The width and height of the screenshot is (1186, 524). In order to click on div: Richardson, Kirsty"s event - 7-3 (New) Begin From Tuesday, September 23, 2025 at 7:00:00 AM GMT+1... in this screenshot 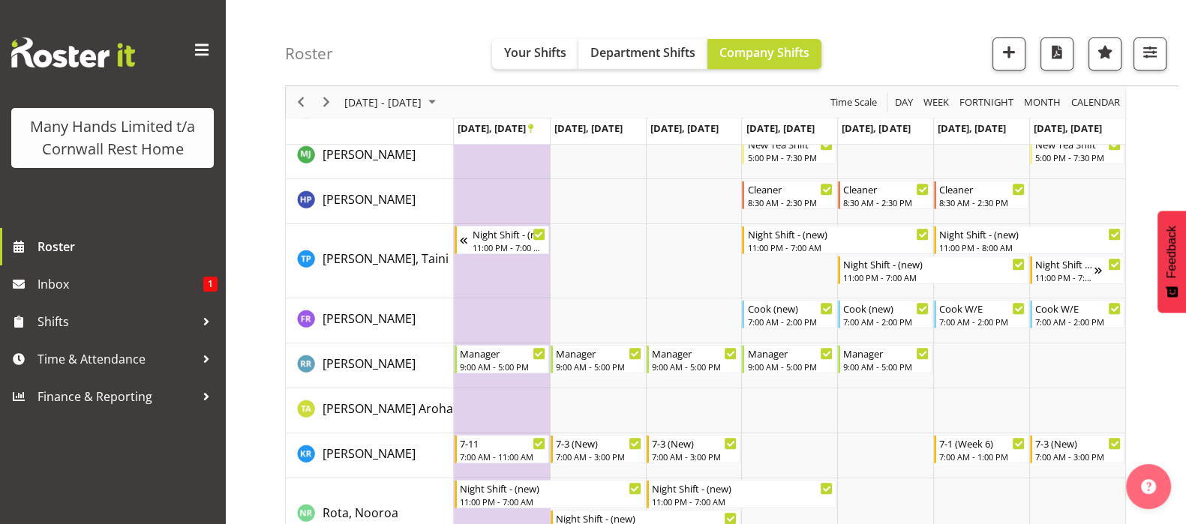, I will do `click(598, 449)`.